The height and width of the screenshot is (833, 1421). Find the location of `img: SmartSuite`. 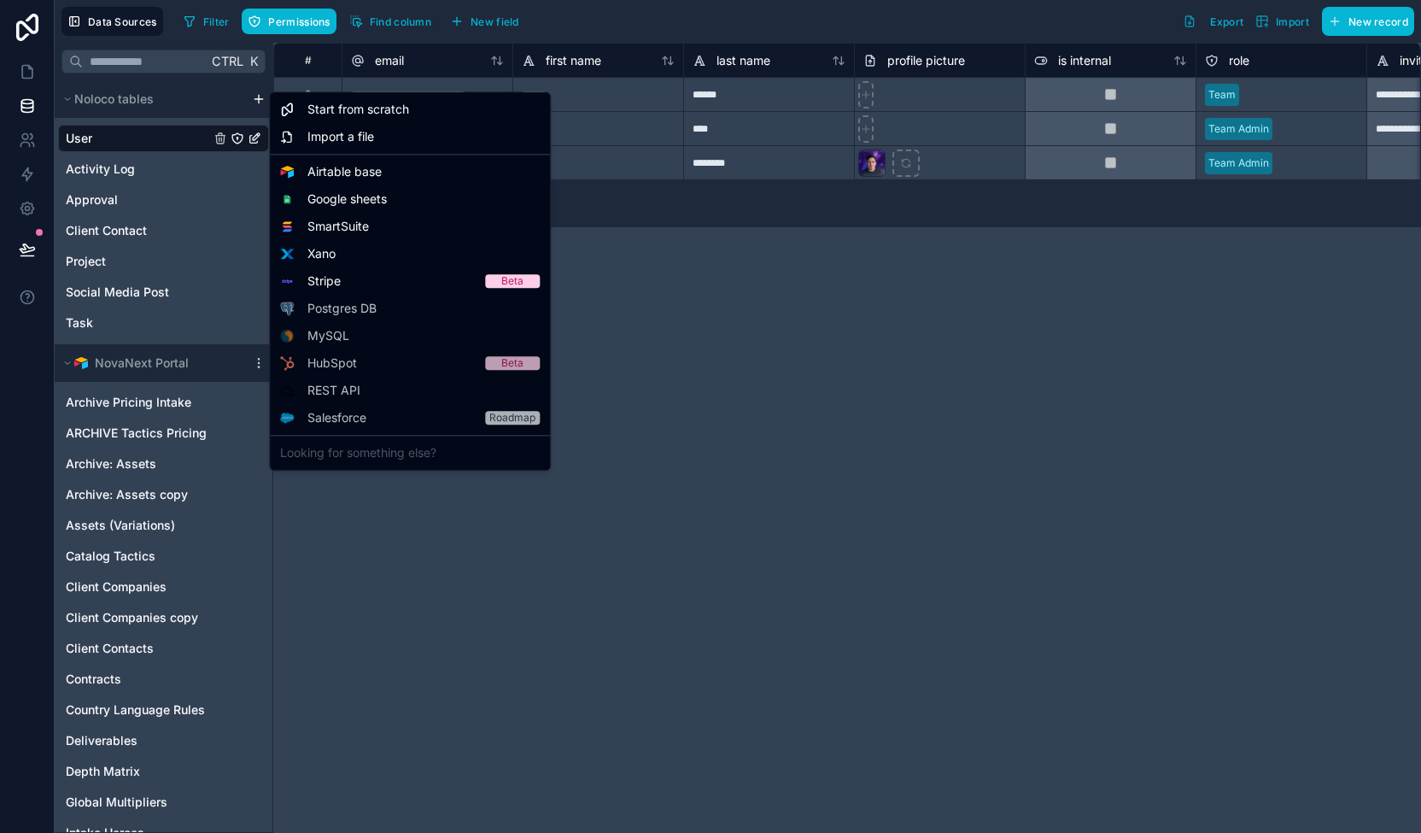

img: SmartSuite is located at coordinates (287, 226).